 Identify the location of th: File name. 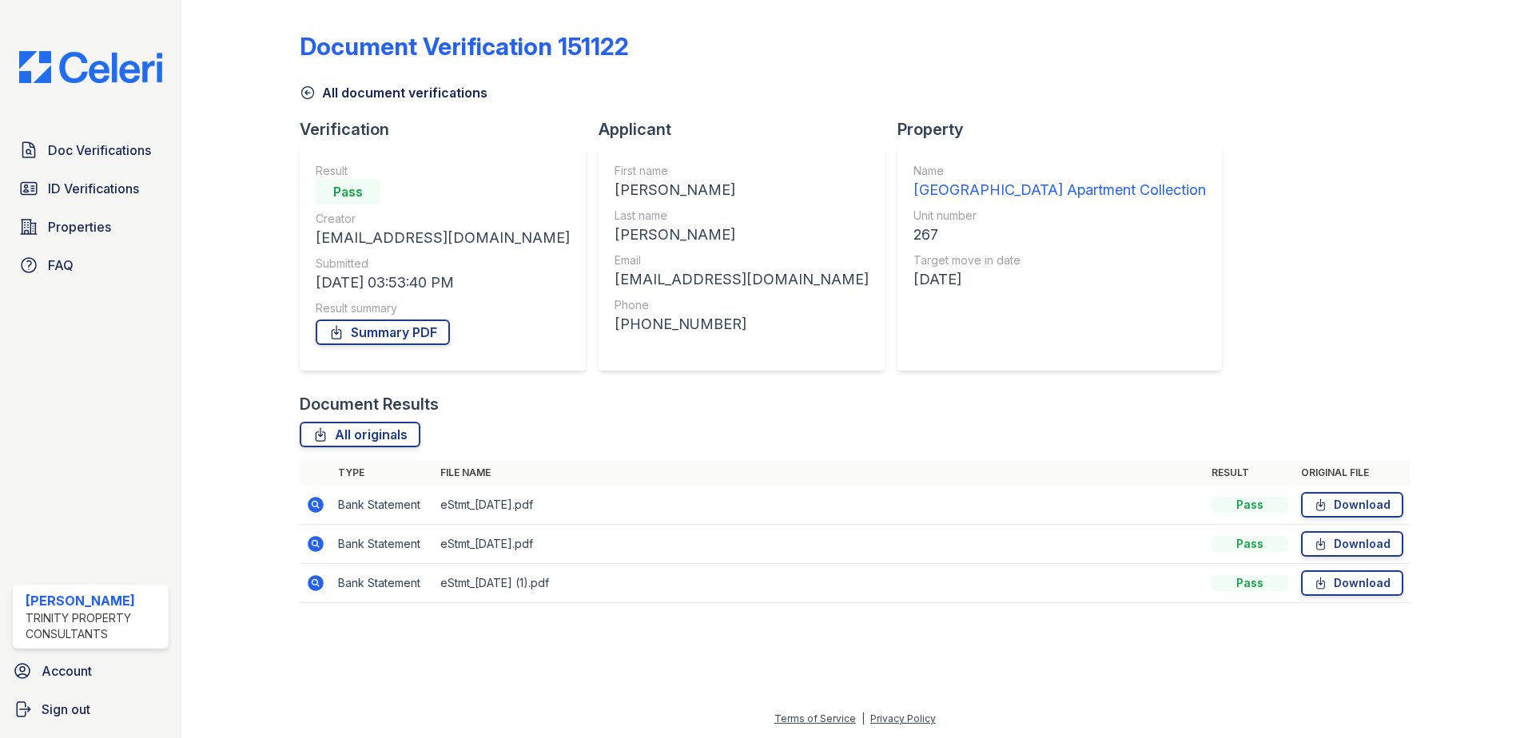
(819, 473).